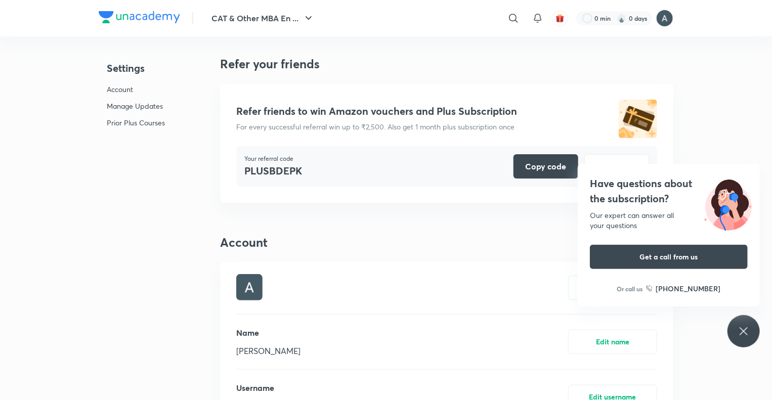  I want to click on p: For every successful referral win up to ₹2,500. Also get 1 month plus subscription once, so click(375, 126).